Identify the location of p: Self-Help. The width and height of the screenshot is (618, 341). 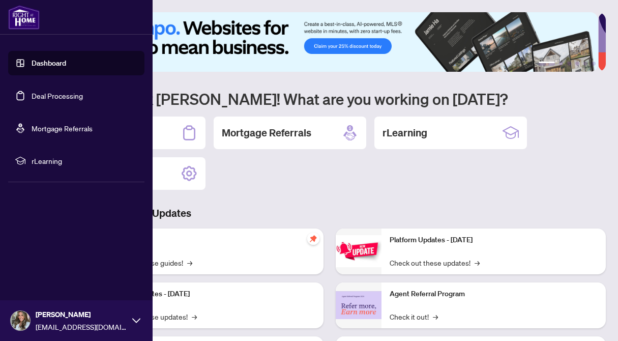
(211, 240).